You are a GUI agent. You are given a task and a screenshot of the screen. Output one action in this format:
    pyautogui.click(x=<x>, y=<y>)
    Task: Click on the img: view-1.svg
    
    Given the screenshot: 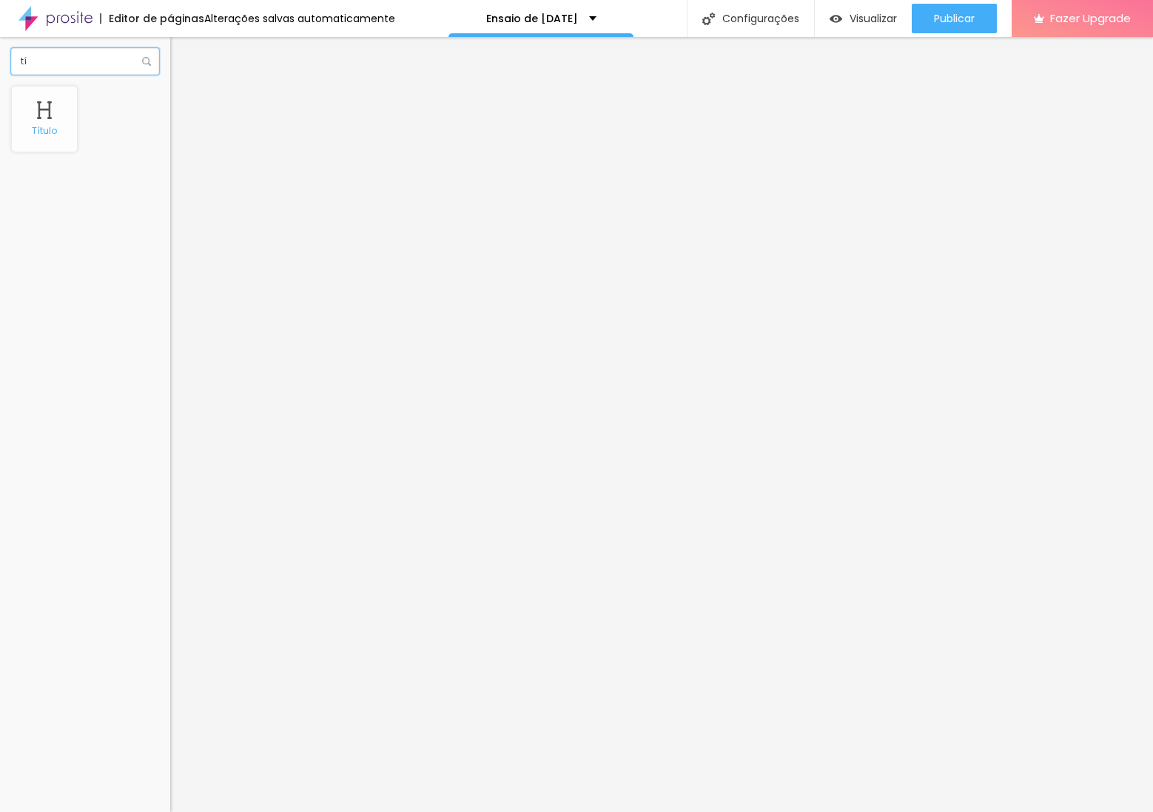 What is the action you would take?
    pyautogui.click(x=835, y=18)
    